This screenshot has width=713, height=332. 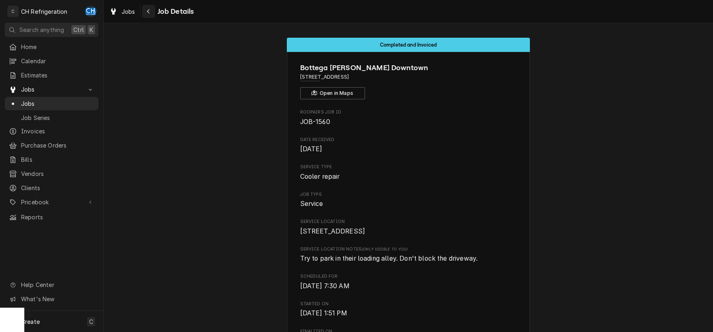 What do you see at coordinates (51, 47) in the screenshot?
I see `a: Home` at bounding box center [51, 47].